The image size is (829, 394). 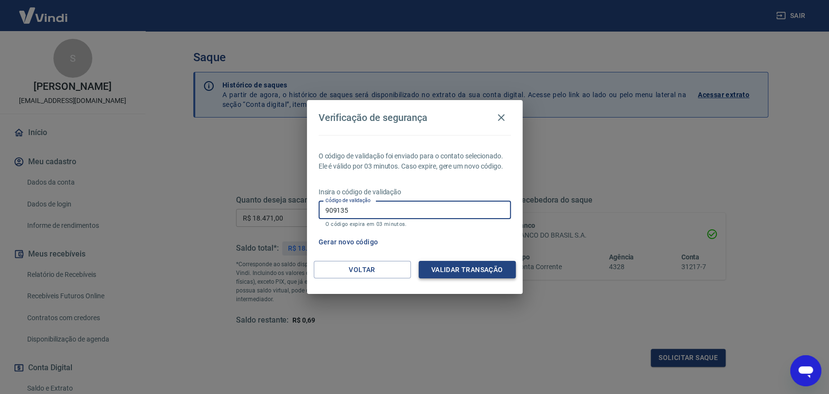 What do you see at coordinates (415, 224) in the screenshot?
I see `p: O código expira em 03 minutos.` at bounding box center [415, 224].